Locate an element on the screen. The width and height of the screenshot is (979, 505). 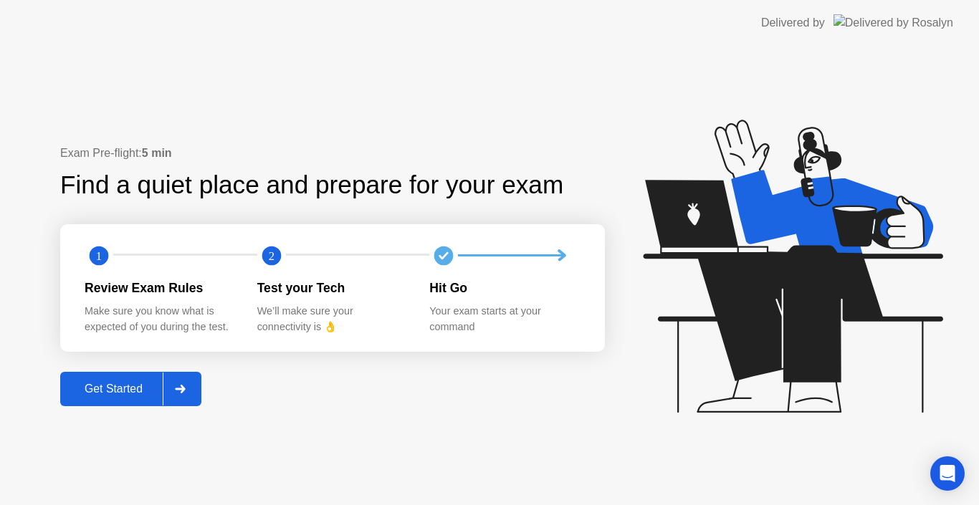
div: Exam Pre-flight: is located at coordinates (333, 153).